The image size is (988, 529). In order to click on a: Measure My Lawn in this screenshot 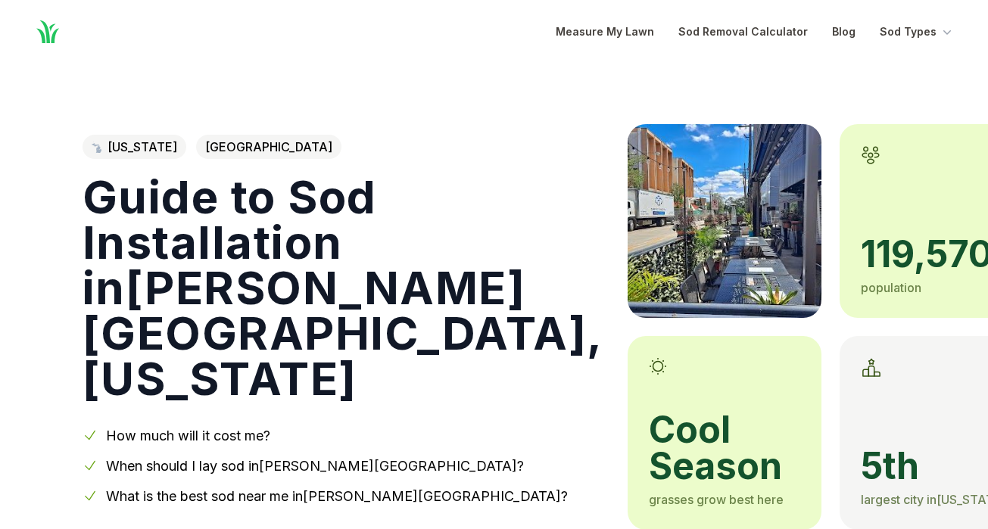, I will do `click(605, 32)`.